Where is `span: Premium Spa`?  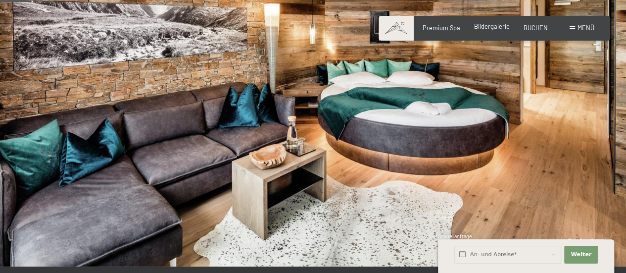 span: Premium Spa is located at coordinates (441, 28).